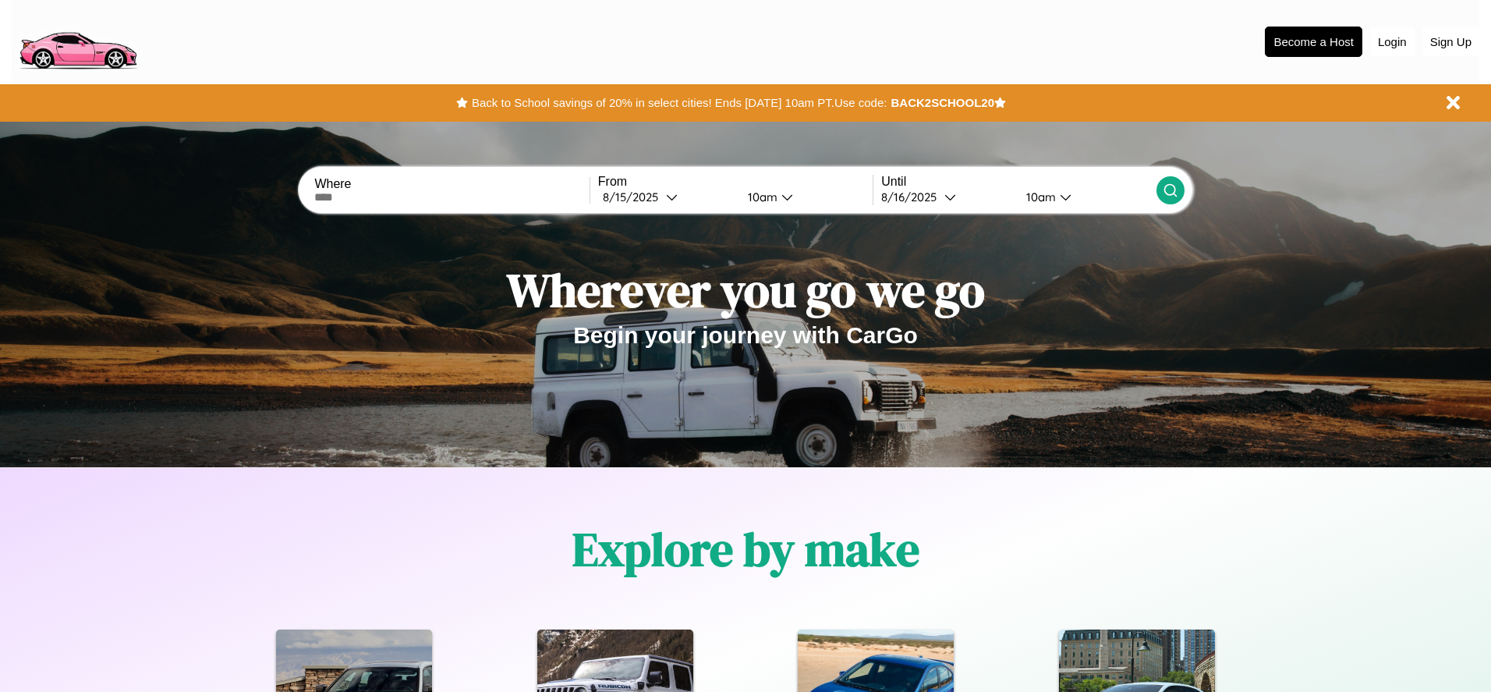 This screenshot has height=692, width=1491. I want to click on div: 8 / 15 / 2025, so click(634, 197).